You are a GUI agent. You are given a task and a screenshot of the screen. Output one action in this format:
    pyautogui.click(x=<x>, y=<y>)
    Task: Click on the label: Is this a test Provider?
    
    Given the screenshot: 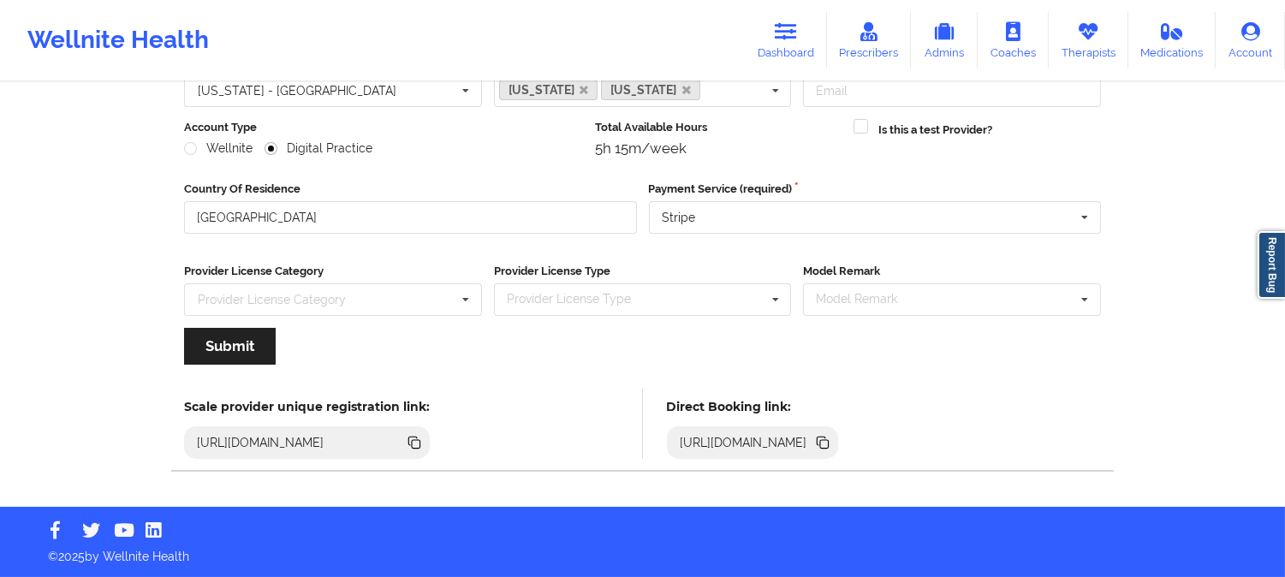 What is the action you would take?
    pyautogui.click(x=935, y=130)
    